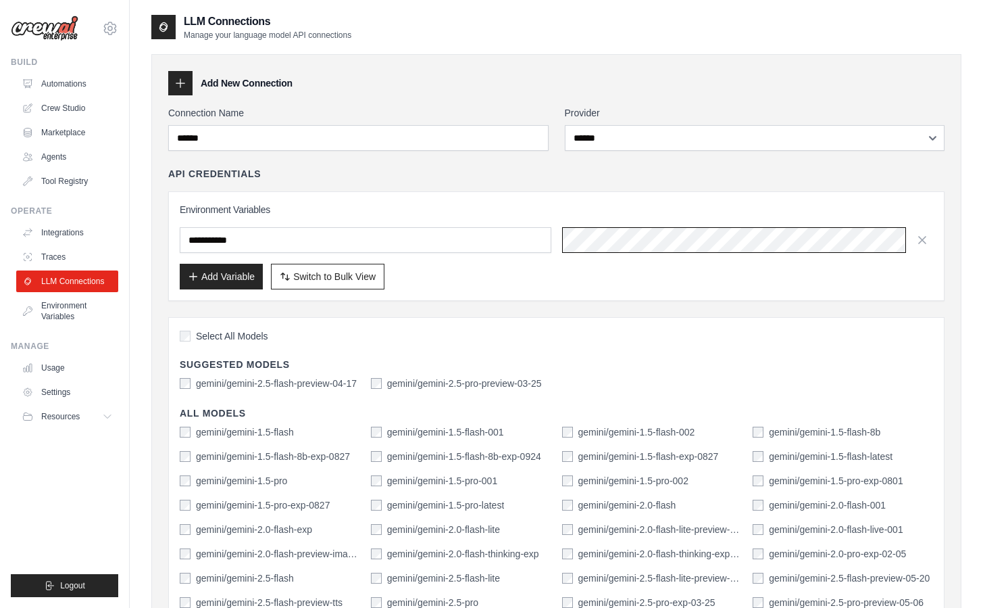  I want to click on a: LLM Connections, so click(67, 281).